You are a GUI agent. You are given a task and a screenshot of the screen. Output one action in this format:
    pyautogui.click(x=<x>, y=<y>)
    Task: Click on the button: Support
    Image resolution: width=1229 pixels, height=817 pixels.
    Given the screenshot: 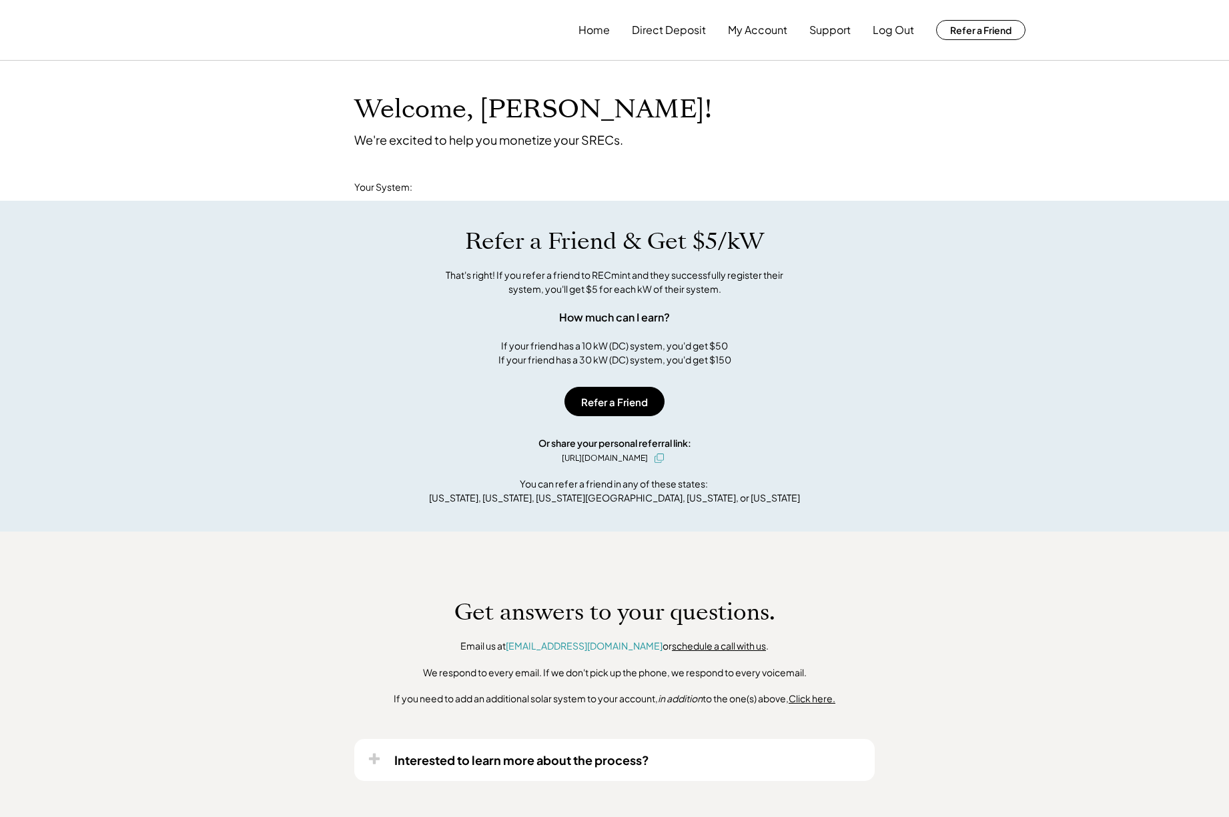 What is the action you would take?
    pyautogui.click(x=830, y=30)
    